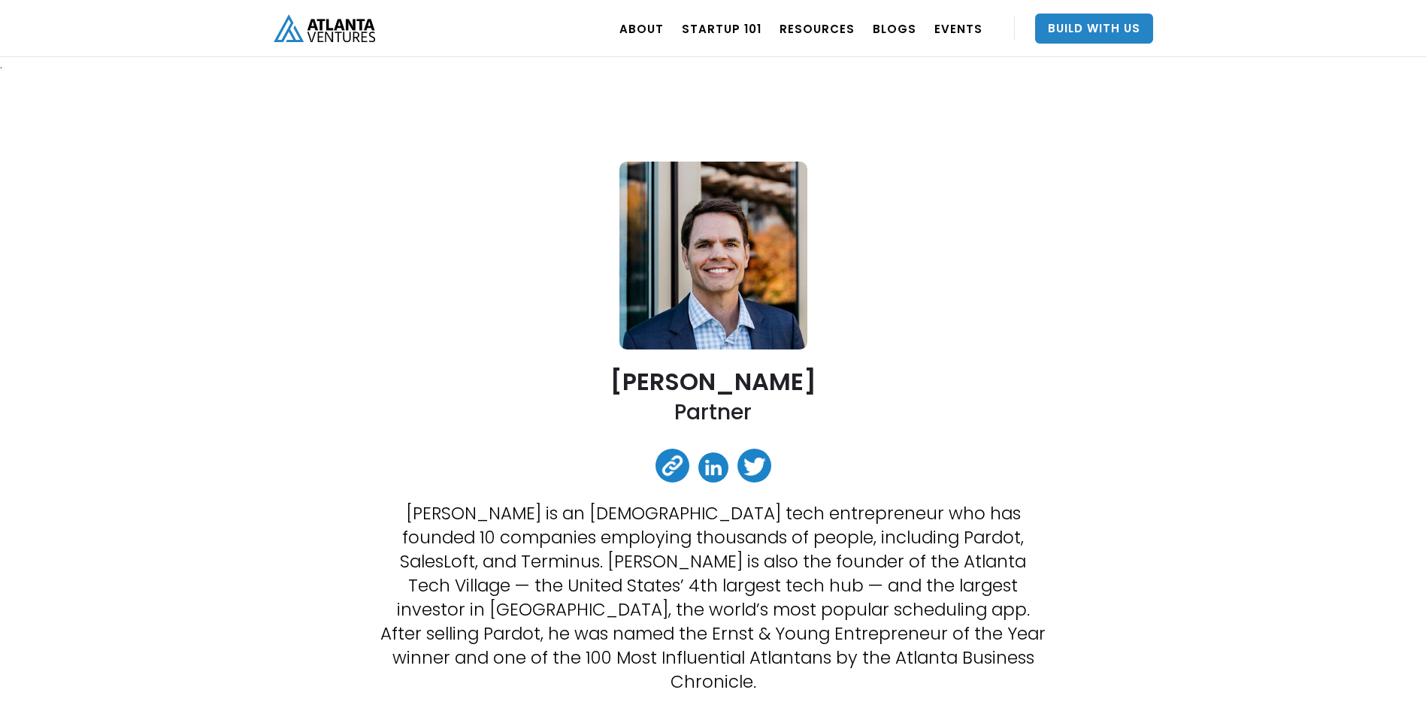  Describe the element at coordinates (817, 29) in the screenshot. I see `a: RESOURCES` at that location.